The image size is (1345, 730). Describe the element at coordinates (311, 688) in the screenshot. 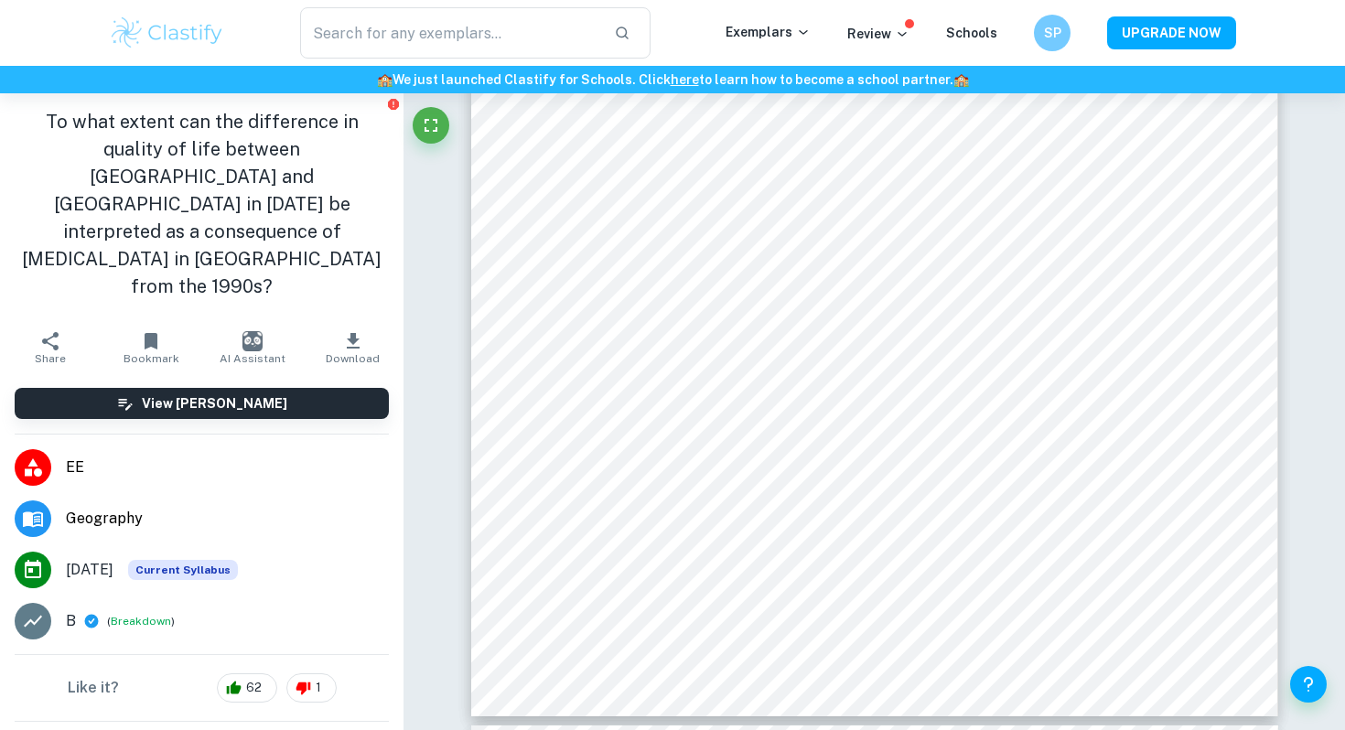

I see `div: 1` at that location.